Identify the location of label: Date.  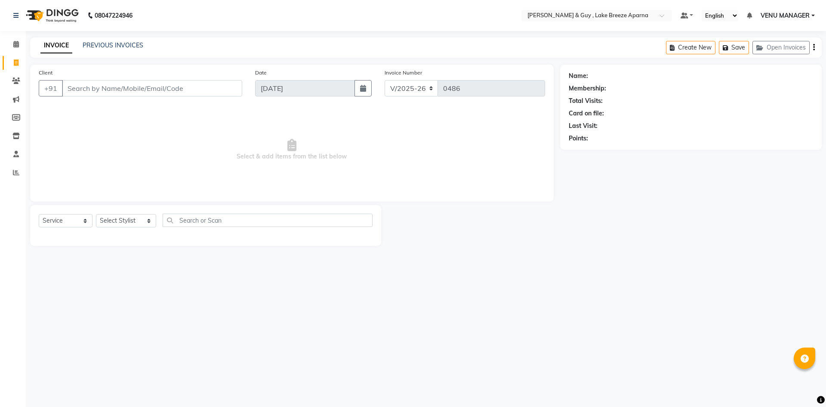
(261, 73).